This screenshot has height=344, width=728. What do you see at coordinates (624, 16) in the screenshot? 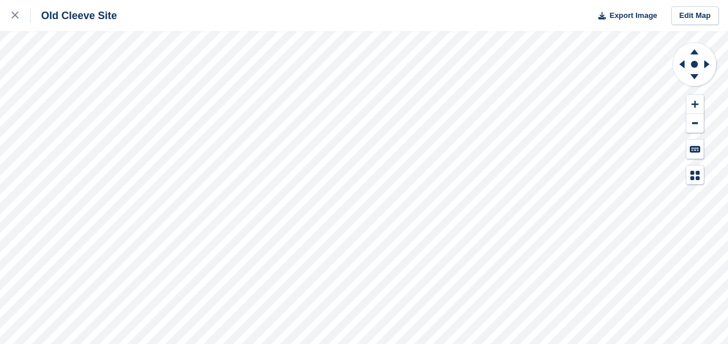
I see `button: Export Image` at bounding box center [624, 16].